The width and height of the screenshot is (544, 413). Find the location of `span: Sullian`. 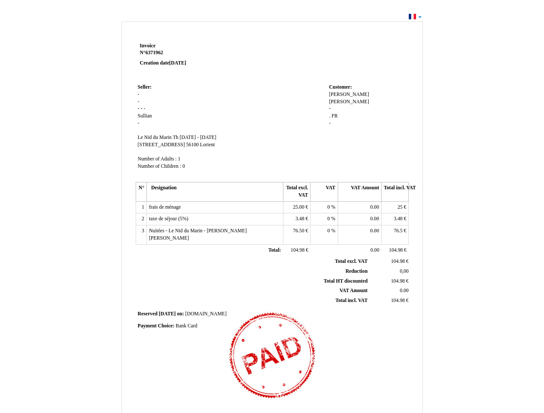

span: Sullian is located at coordinates (145, 116).